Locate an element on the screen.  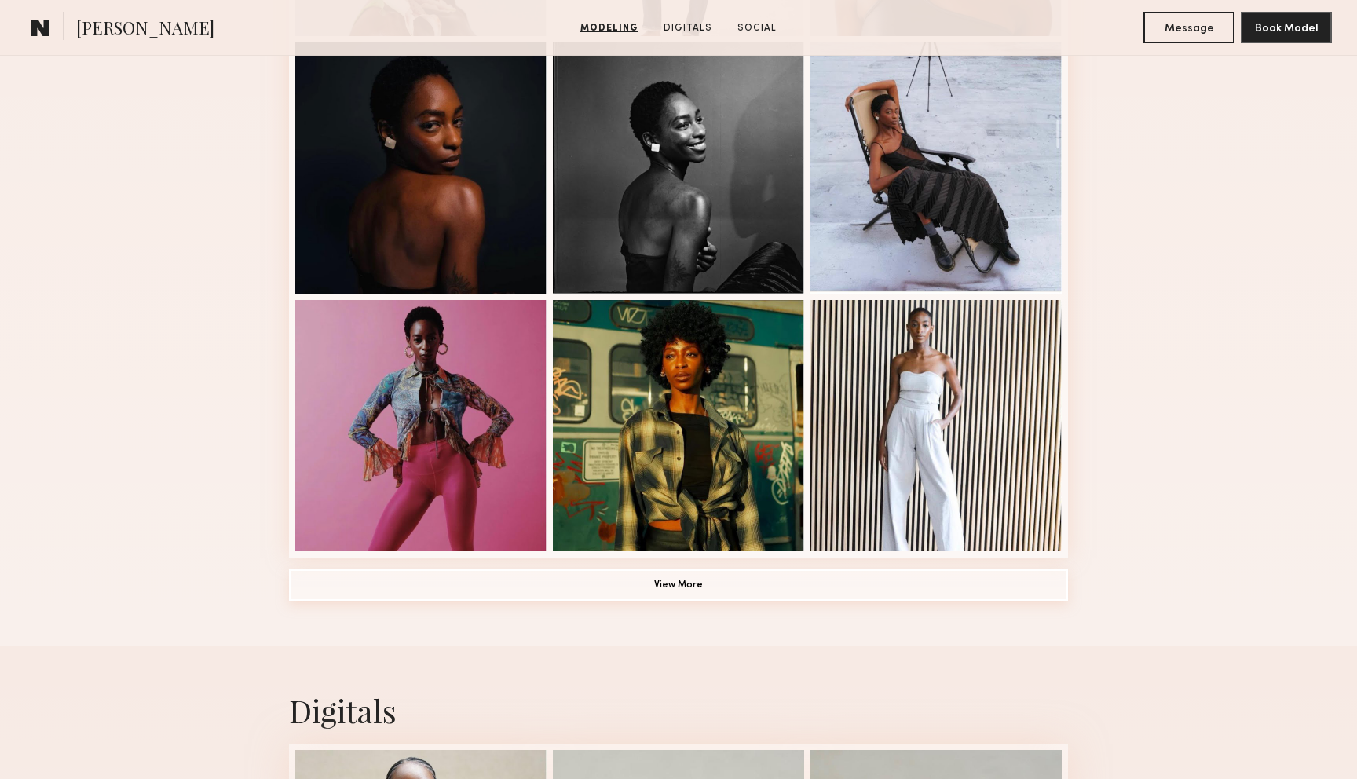
a: Book Model is located at coordinates (1286, 27).